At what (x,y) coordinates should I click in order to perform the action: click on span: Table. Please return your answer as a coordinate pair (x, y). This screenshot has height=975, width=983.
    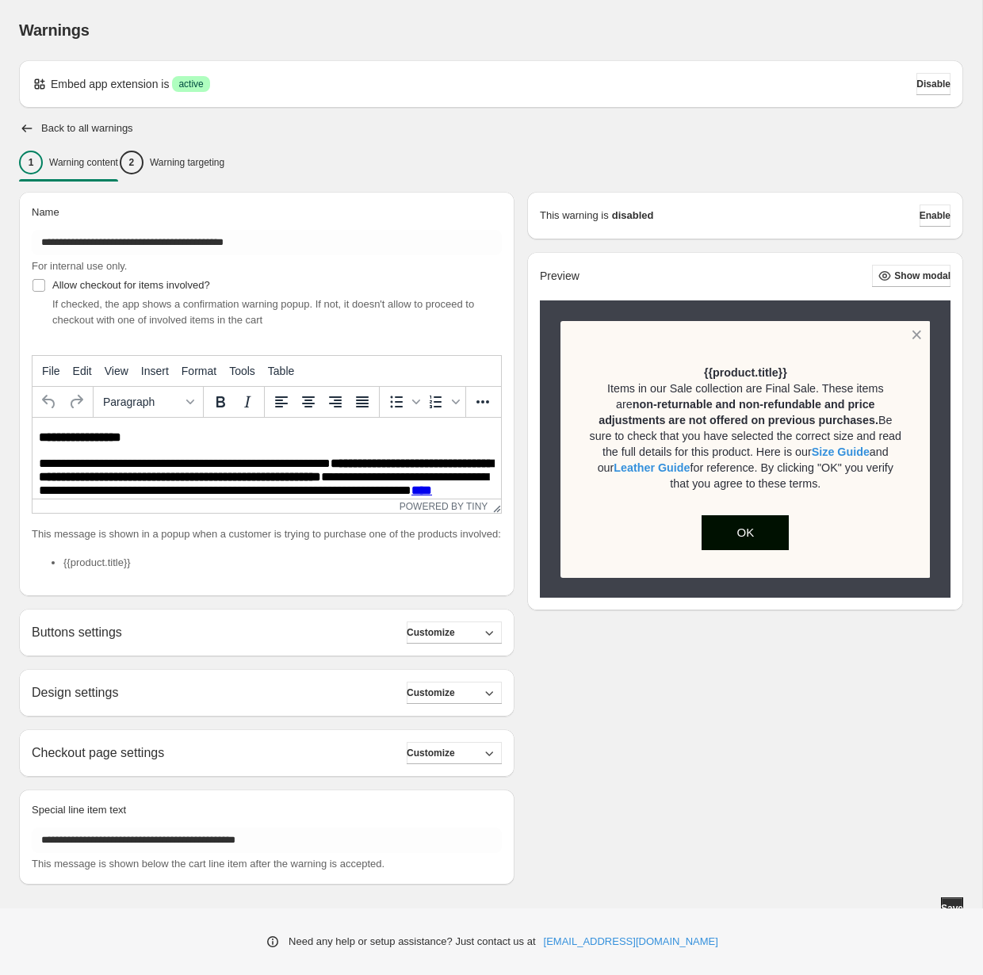
    Looking at the image, I should click on (281, 371).